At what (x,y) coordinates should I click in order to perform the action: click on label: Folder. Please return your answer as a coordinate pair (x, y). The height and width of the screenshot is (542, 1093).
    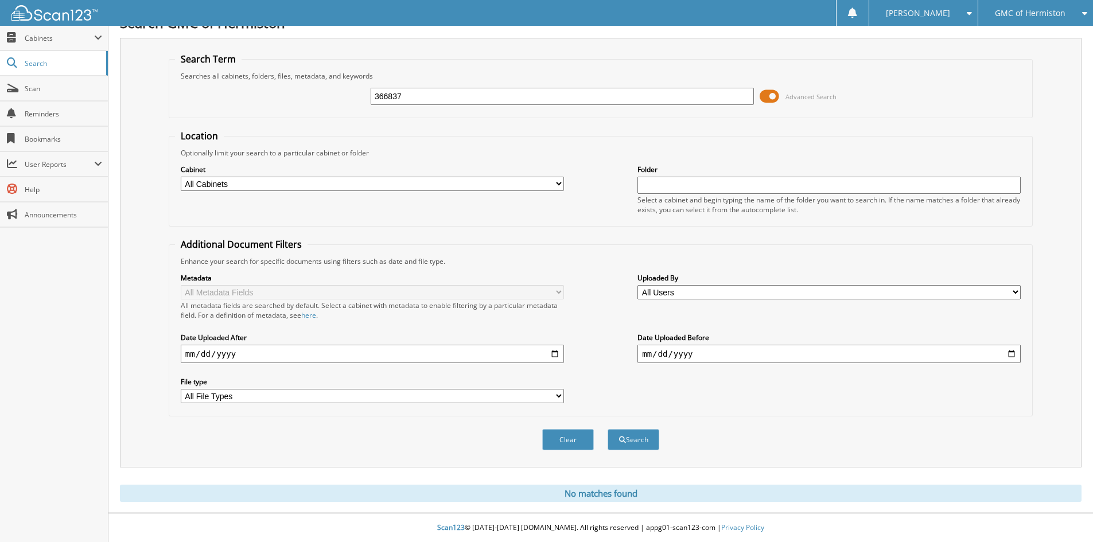
    Looking at the image, I should click on (829, 169).